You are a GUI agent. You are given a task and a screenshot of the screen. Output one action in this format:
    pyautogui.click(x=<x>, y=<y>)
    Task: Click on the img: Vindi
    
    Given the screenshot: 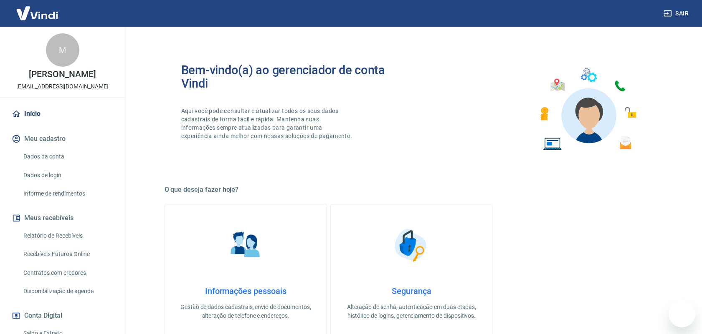 What is the action you would take?
    pyautogui.click(x=37, y=13)
    